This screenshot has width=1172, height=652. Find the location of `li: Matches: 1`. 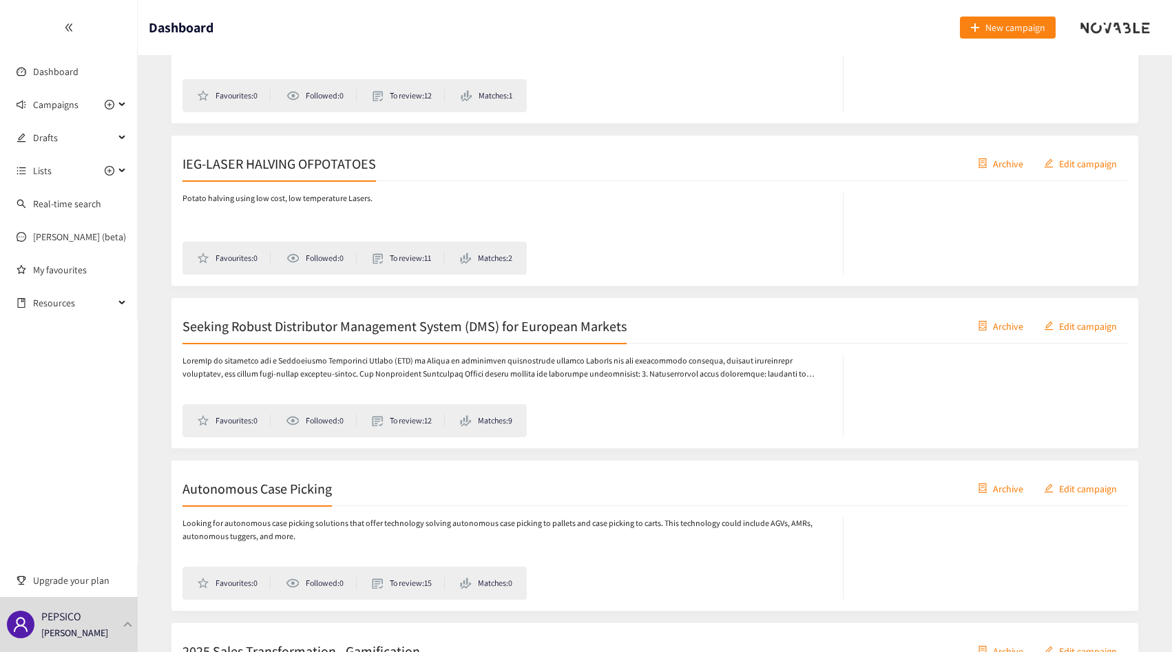

li: Matches: 1 is located at coordinates (486, 96).